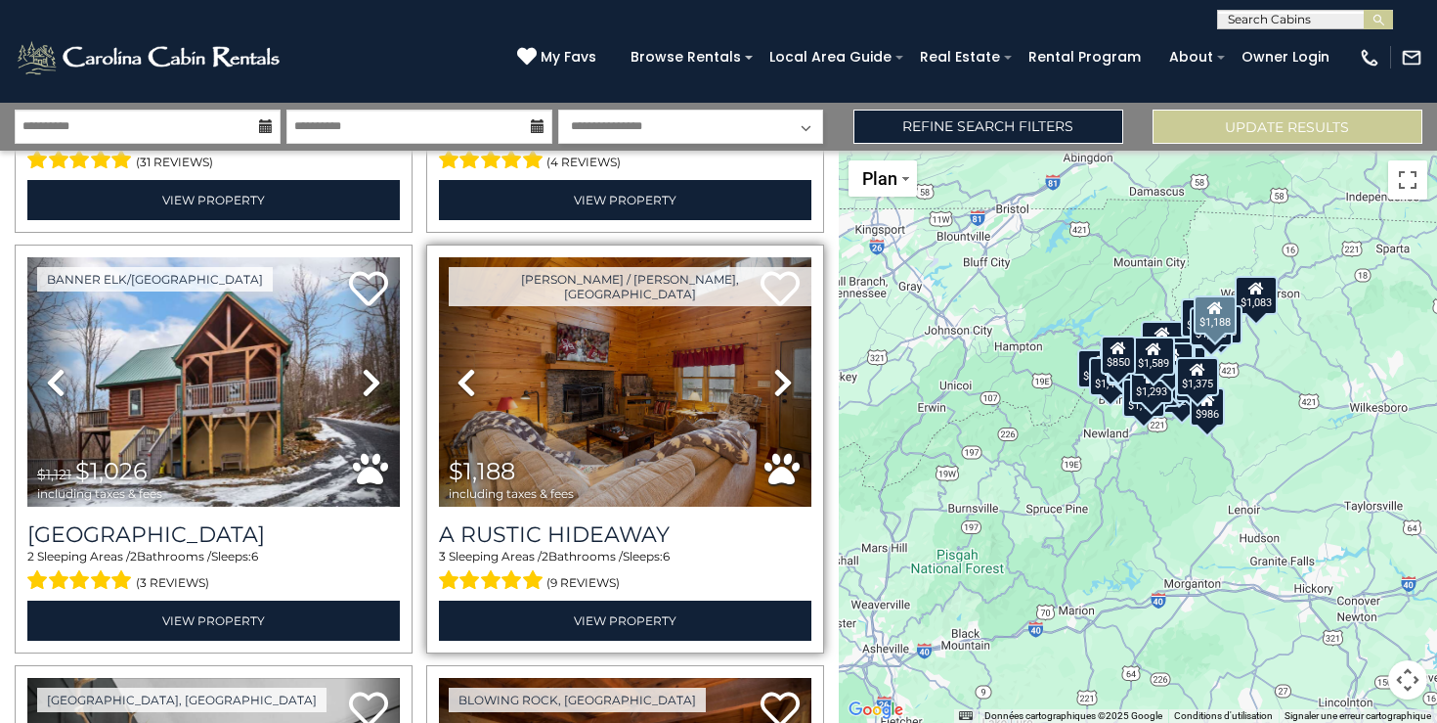  What do you see at coordinates (625, 534) in the screenshot?
I see `h3: A Rustic Hideaway` at bounding box center [625, 534].